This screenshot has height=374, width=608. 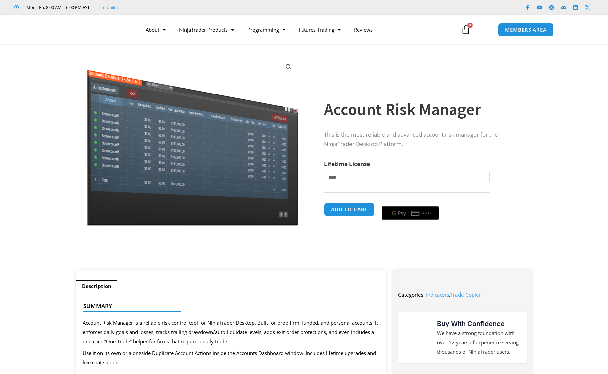 What do you see at coordinates (192, 141) in the screenshot?
I see `img: Screenshot 2024-08-26 15462845454` at bounding box center [192, 141].